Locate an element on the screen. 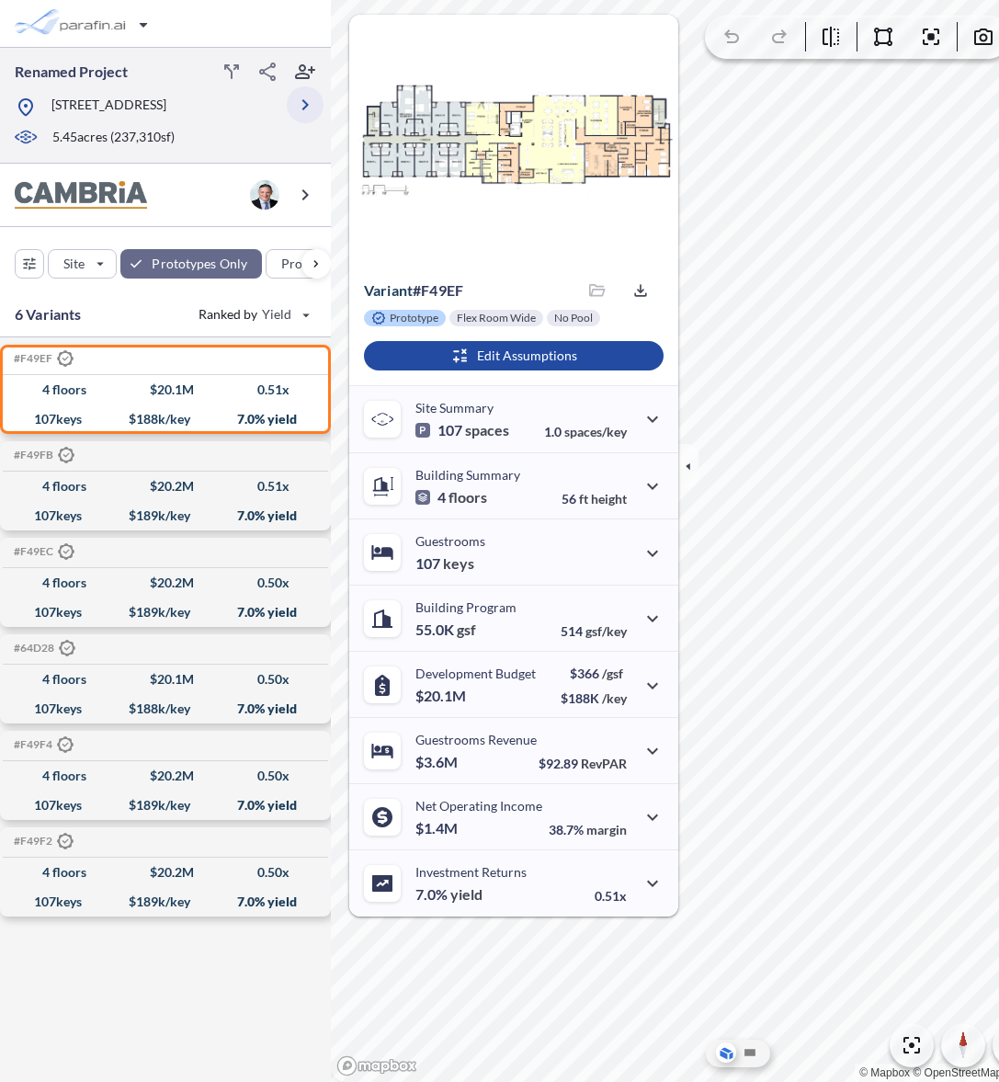  p: $366 is located at coordinates (594, 673).